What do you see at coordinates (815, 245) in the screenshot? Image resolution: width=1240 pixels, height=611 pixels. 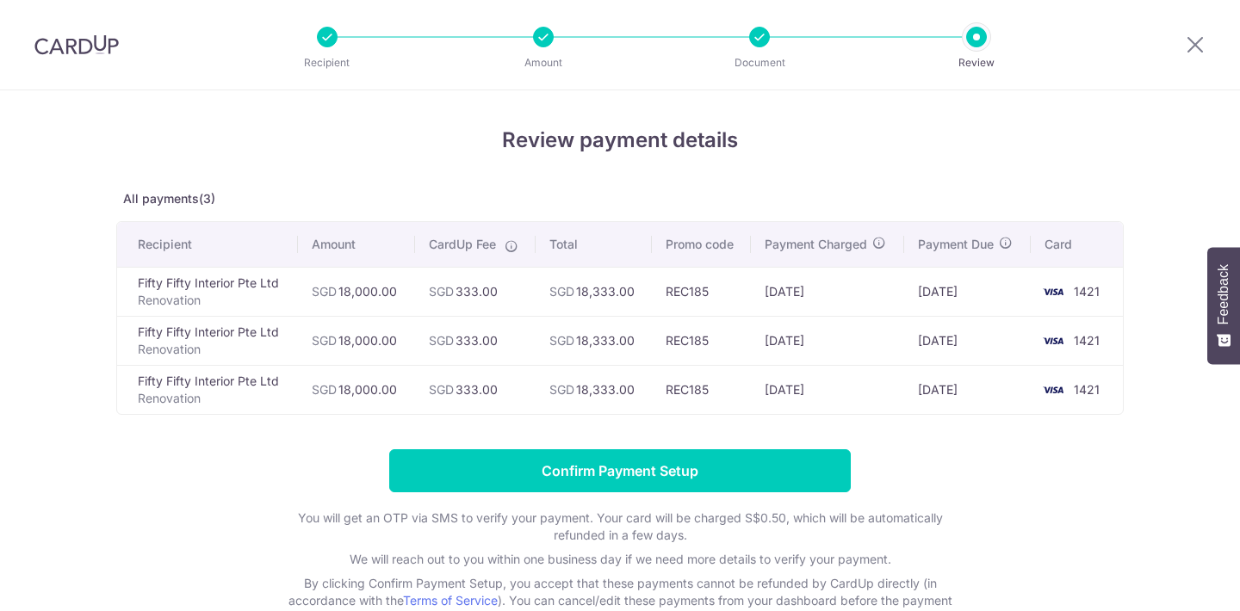 I see `span: Payment Charged` at bounding box center [815, 245].